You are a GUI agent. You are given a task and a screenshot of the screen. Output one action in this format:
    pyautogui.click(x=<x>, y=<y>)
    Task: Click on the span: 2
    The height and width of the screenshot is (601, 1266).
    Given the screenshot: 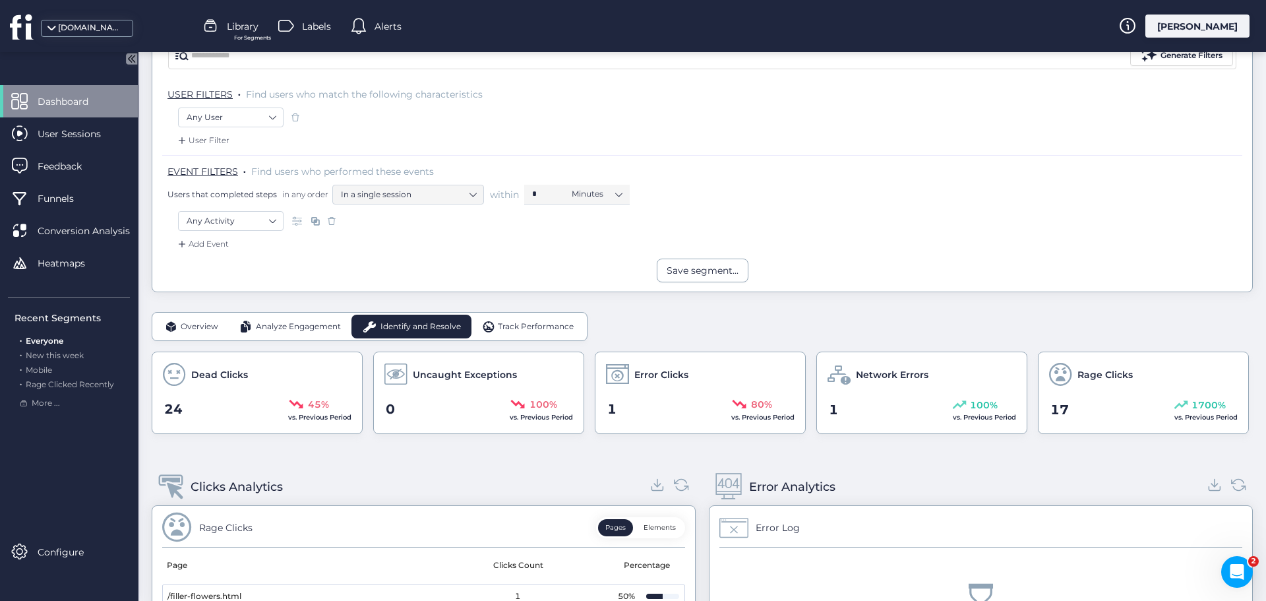 What is the action you would take?
    pyautogui.click(x=1254, y=561)
    